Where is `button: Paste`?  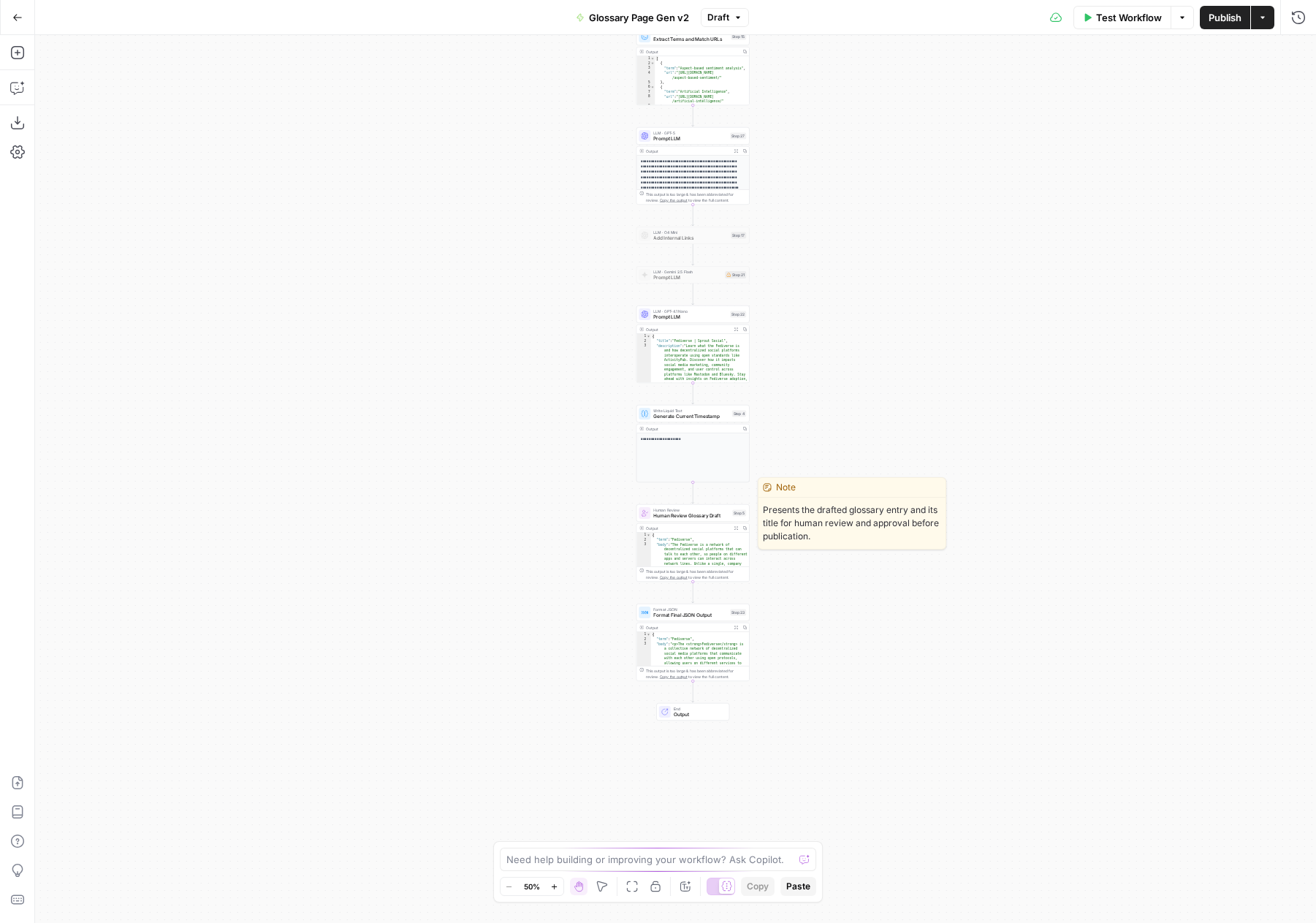 button: Paste is located at coordinates (798, 887).